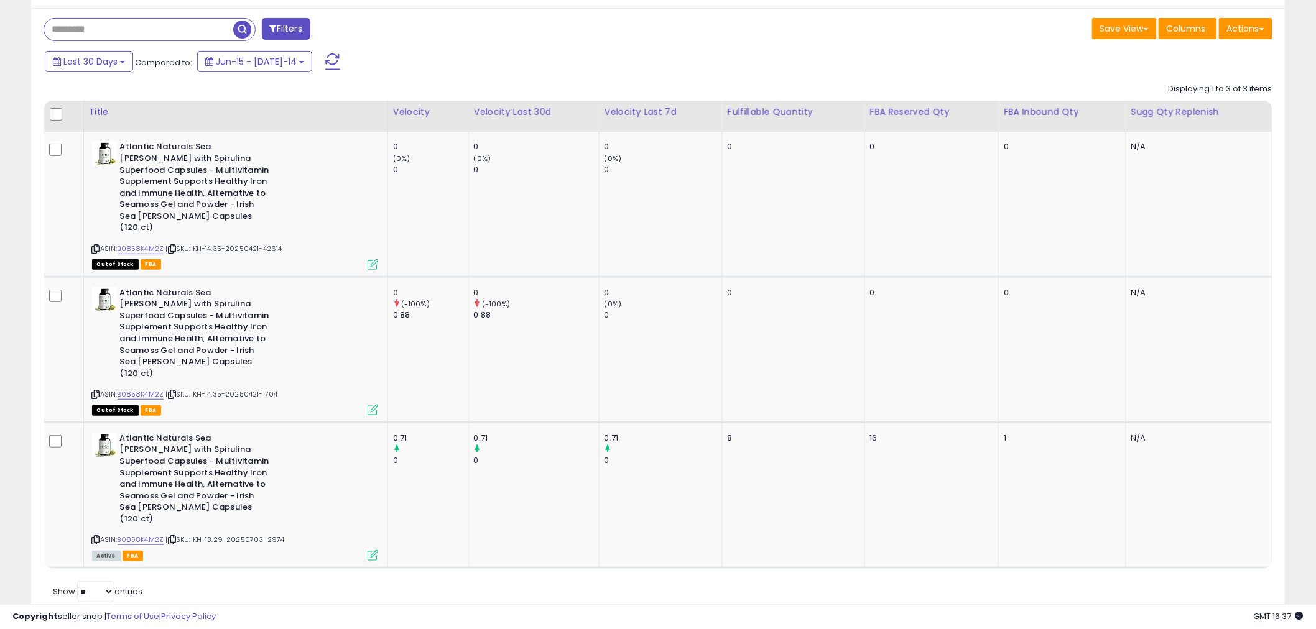 This screenshot has height=629, width=1316. What do you see at coordinates (1245, 29) in the screenshot?
I see `button: Actions` at bounding box center [1245, 29].